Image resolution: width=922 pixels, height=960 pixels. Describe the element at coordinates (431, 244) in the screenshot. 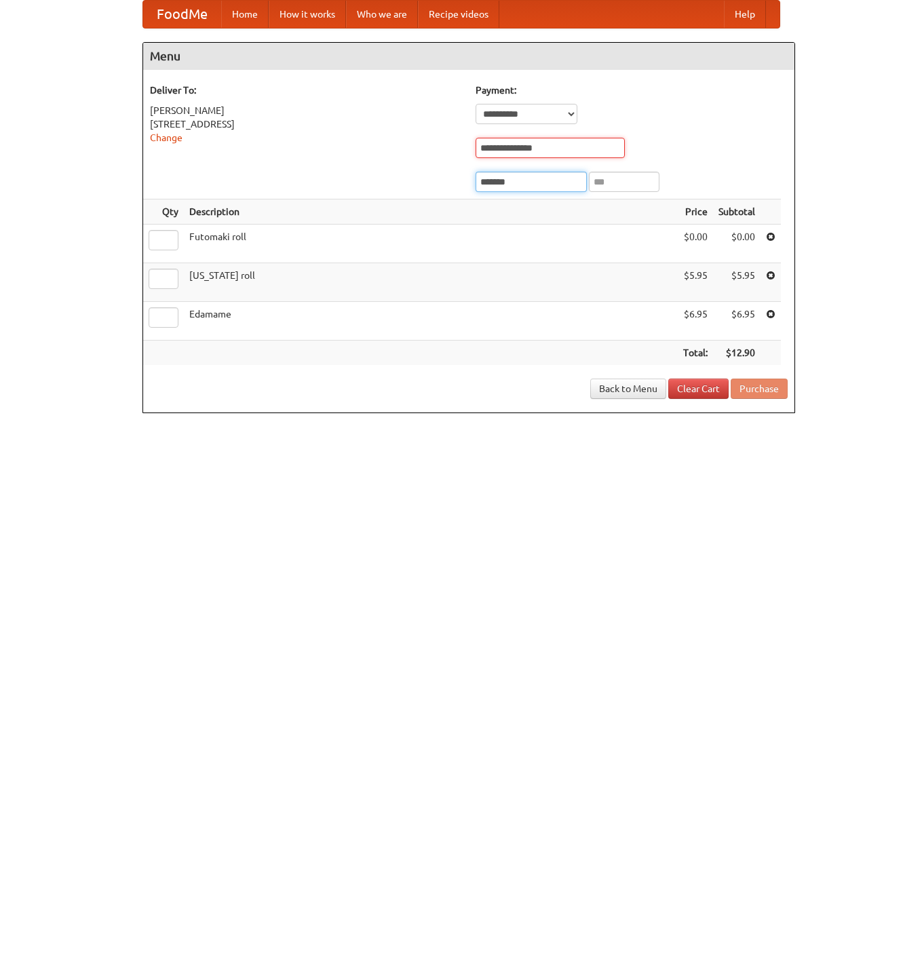

I see `td: Futomaki roll` at that location.